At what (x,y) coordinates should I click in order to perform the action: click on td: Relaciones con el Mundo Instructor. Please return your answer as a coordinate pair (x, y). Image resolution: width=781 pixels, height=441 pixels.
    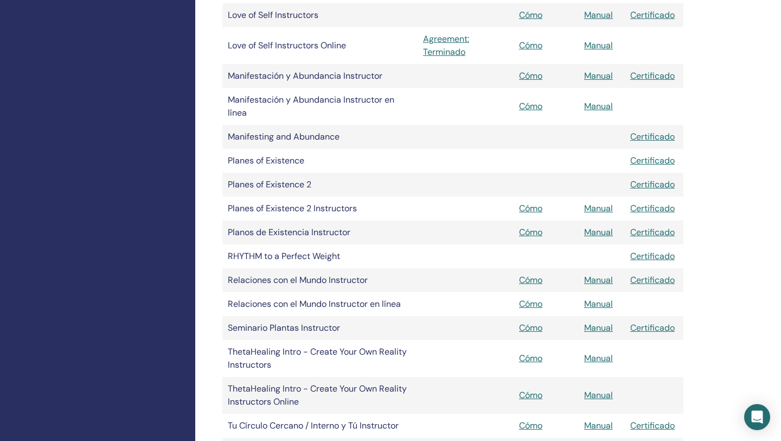
    Looking at the image, I should click on (320, 280).